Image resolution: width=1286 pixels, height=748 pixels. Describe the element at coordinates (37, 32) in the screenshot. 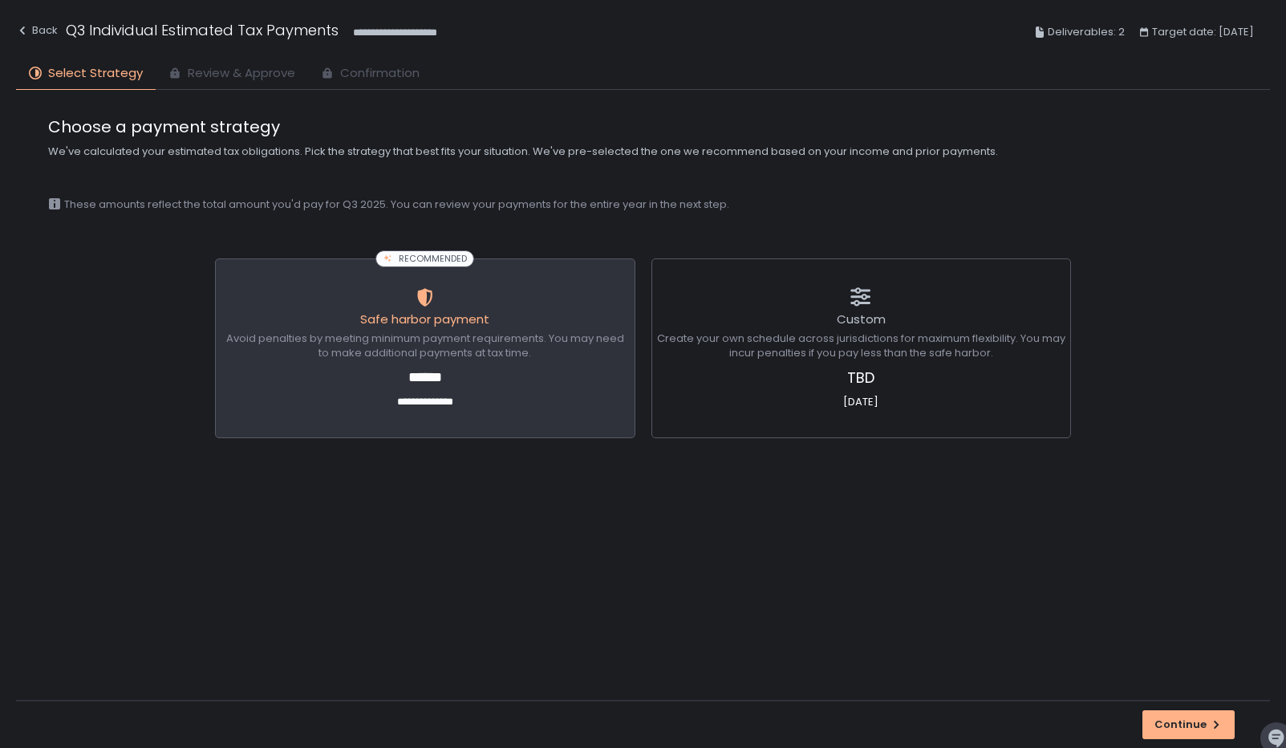

I see `button: Back` at that location.